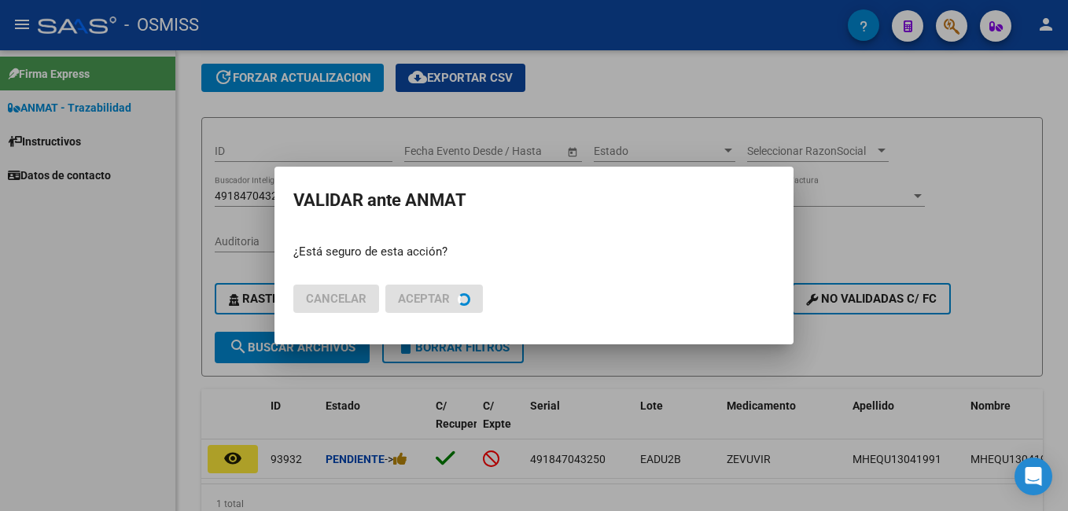 This screenshot has width=1068, height=511. Describe the element at coordinates (424, 299) in the screenshot. I see `span: Aceptar` at that location.